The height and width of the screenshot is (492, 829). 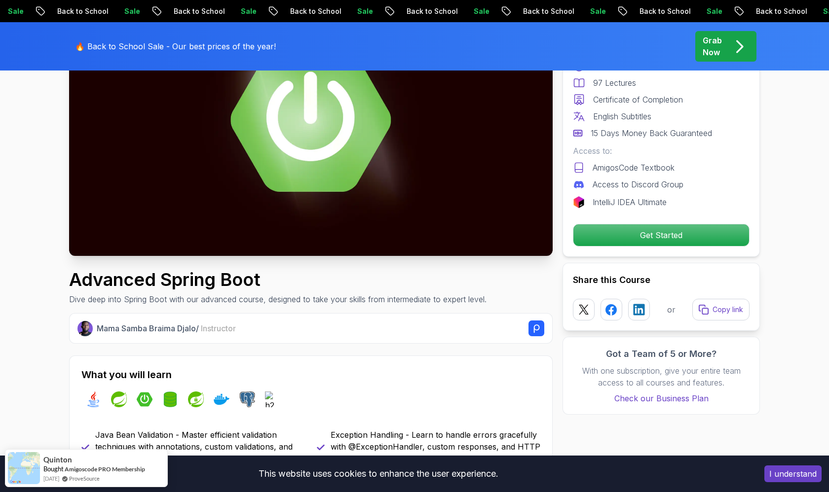 What do you see at coordinates (93, 399) in the screenshot?
I see `img: java logo` at bounding box center [93, 399].